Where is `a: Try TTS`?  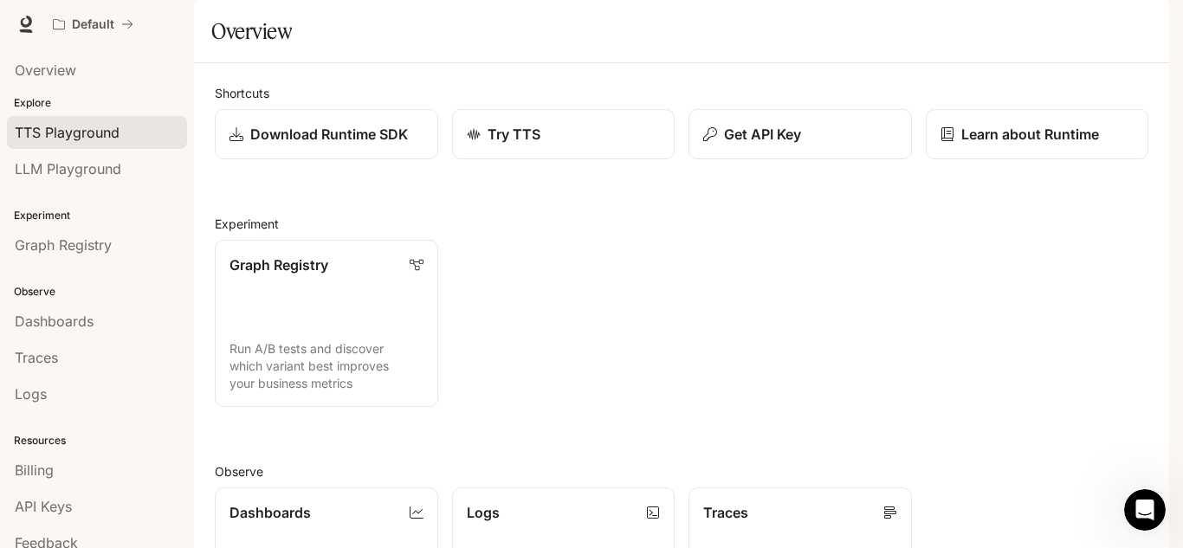
a: Try TTS is located at coordinates (564, 134).